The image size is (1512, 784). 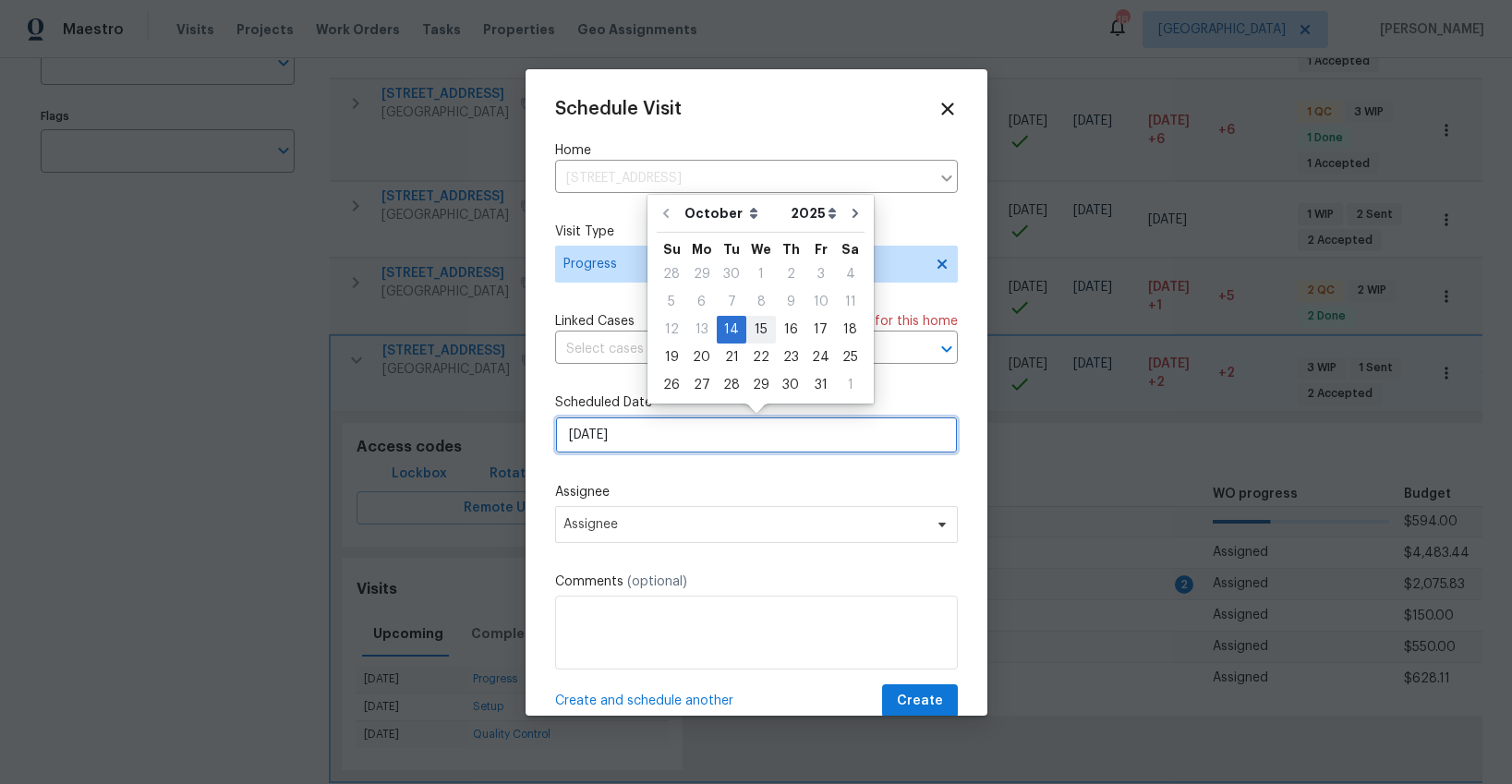 I want to click on label: Comments, so click(x=756, y=581).